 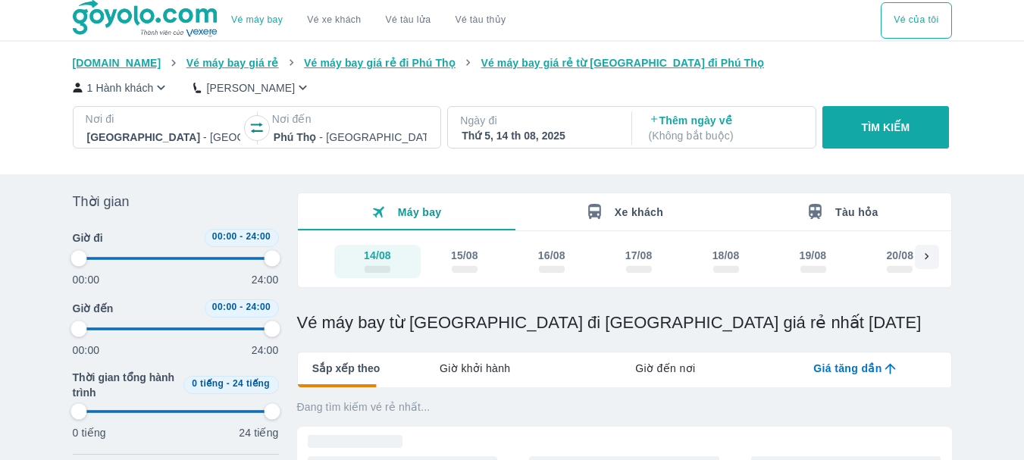 I want to click on span: Giờ đến, so click(x=93, y=308).